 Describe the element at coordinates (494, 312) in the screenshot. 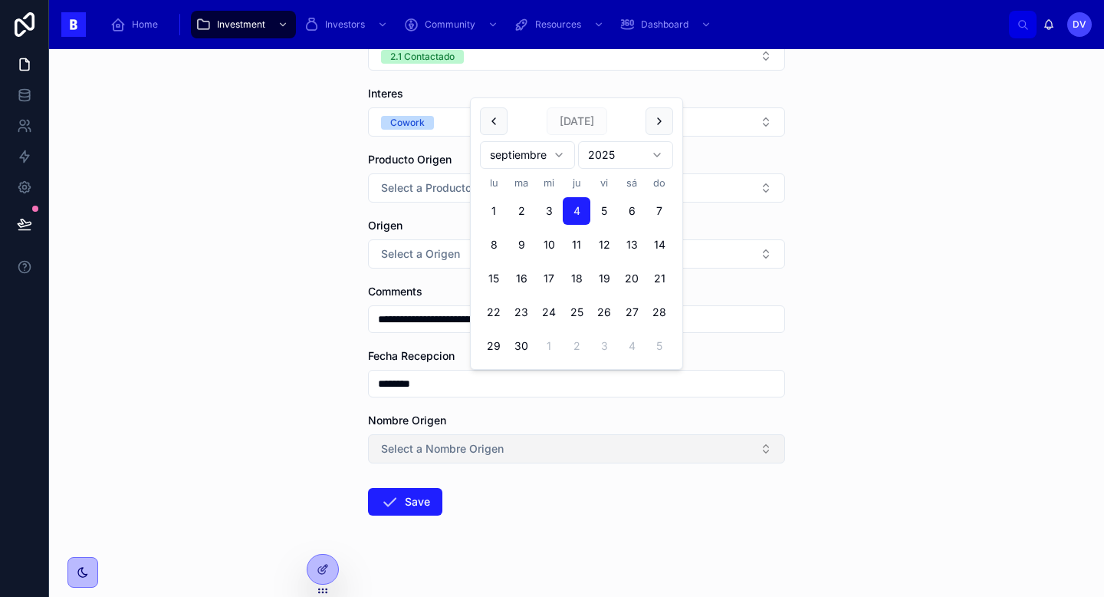

I see `button: lunes, 22 de septiembre de 2025` at that location.